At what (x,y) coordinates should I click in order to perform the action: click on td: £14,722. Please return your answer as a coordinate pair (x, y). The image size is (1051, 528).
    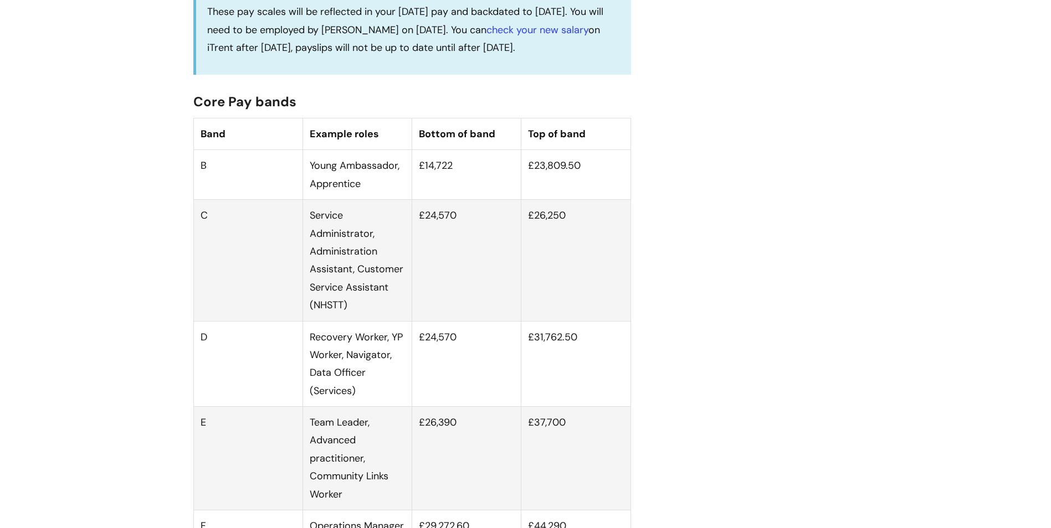
    Looking at the image, I should click on (466, 175).